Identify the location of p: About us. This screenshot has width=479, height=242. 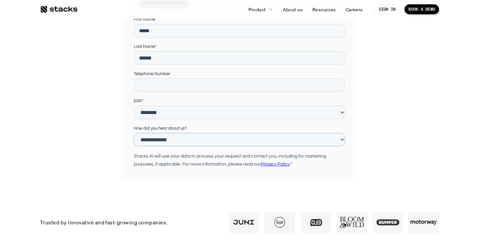
(293, 9).